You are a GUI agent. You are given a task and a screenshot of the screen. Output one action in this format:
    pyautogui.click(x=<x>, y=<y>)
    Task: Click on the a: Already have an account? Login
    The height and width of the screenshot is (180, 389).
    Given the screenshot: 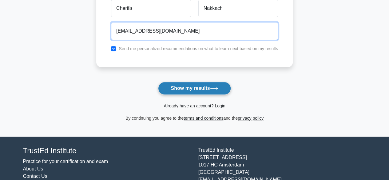 What is the action you would take?
    pyautogui.click(x=194, y=106)
    